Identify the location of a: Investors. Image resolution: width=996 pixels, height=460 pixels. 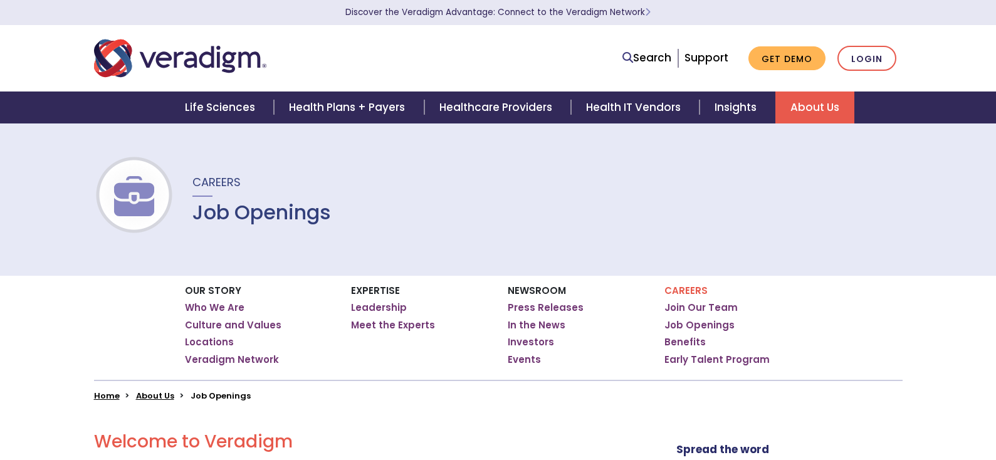
(531, 342).